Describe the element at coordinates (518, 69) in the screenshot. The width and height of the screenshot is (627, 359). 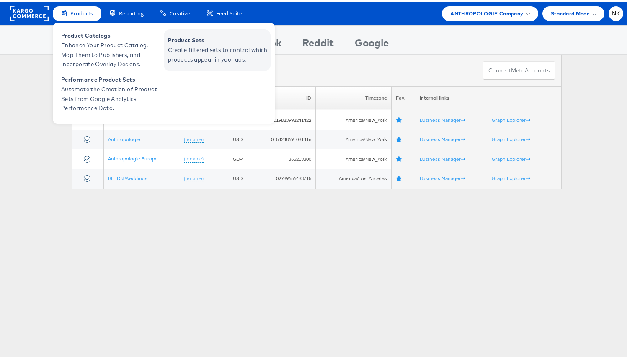
I see `span: meta` at that location.